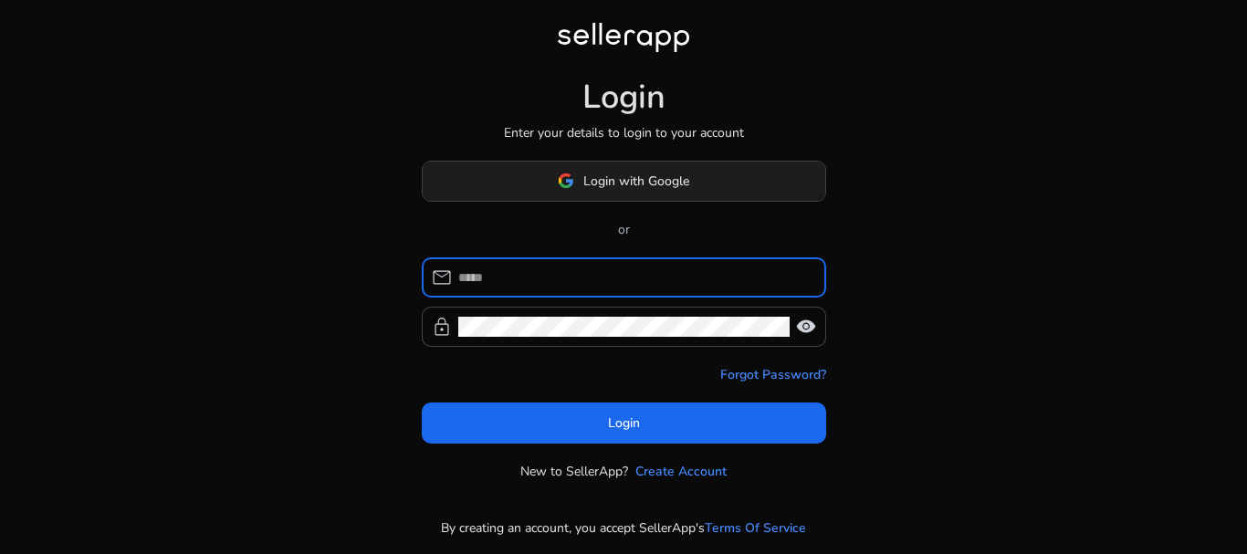 This screenshot has height=554, width=1247. What do you see at coordinates (773, 374) in the screenshot?
I see `a: Forgot Password?` at bounding box center [773, 374].